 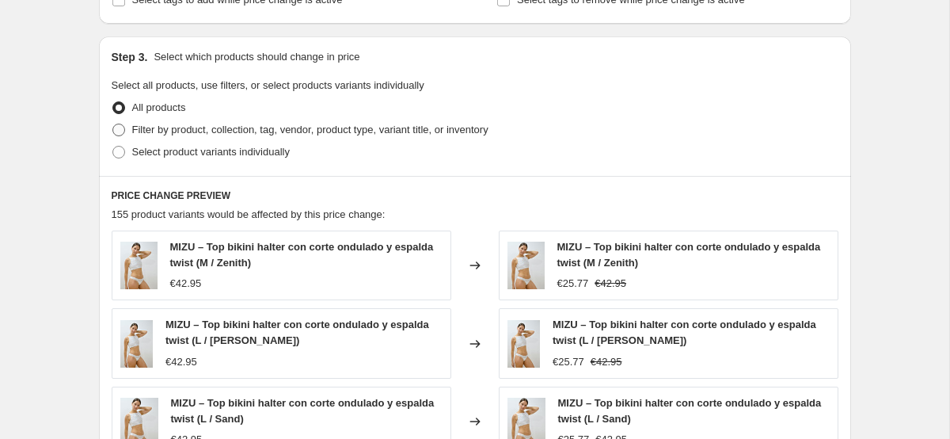 I want to click on span: 155 product variants would be affected by this price change:, so click(x=249, y=214).